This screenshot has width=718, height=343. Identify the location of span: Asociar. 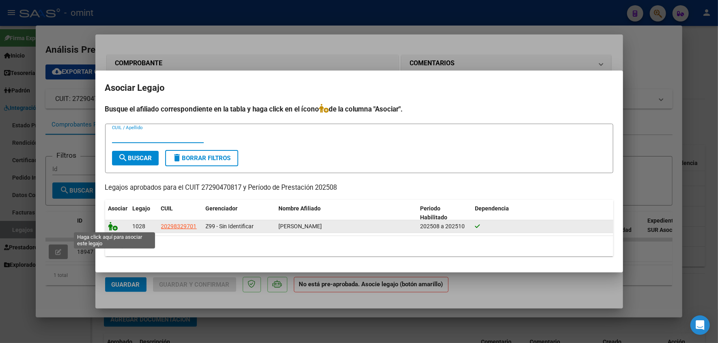
(118, 209).